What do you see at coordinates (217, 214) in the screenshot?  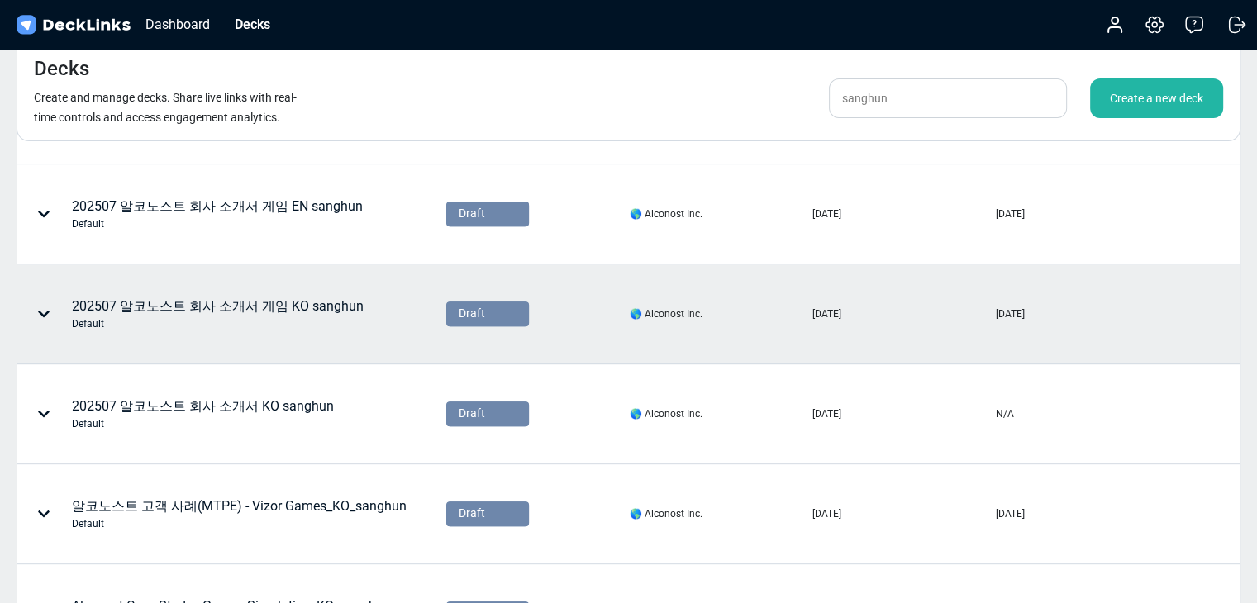 I see `div: 202507 알코노스트 회사 소개서 게임 EN sanghun` at bounding box center [217, 214].